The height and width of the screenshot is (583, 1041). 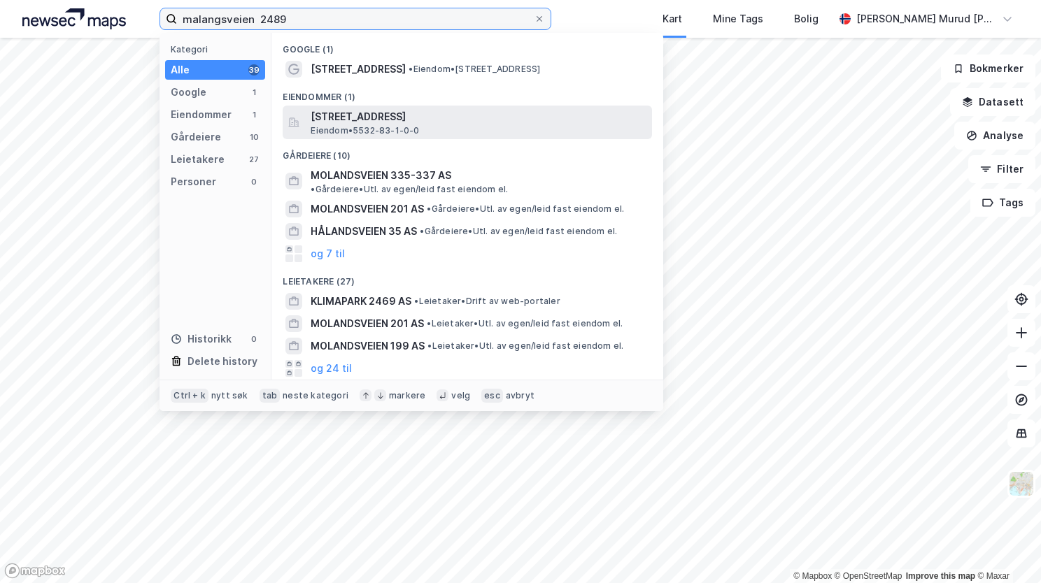 What do you see at coordinates (806, 19) in the screenshot?
I see `div: Bolig` at bounding box center [806, 19].